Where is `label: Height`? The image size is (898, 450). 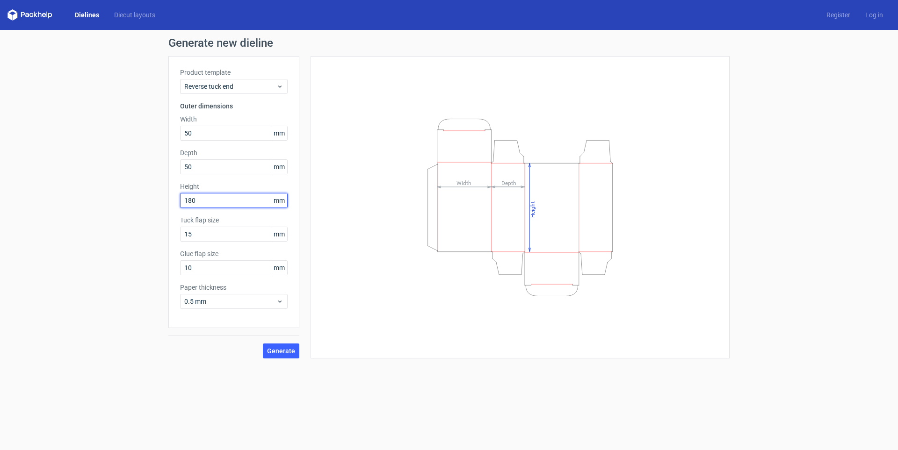 label: Height is located at coordinates (234, 187).